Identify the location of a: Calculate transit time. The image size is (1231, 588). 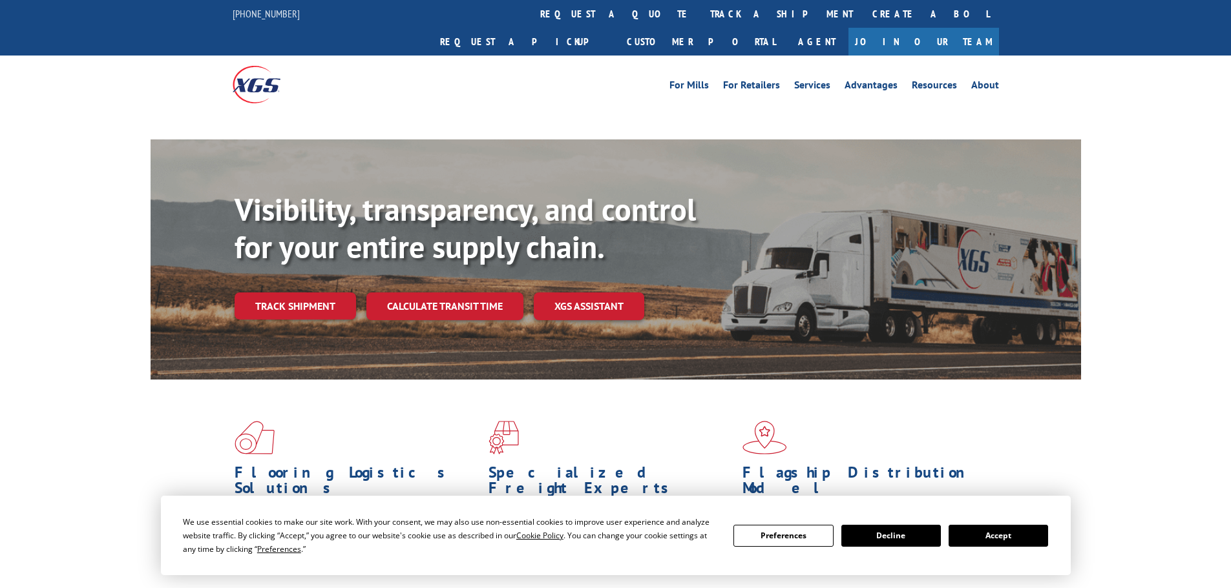
(444, 306).